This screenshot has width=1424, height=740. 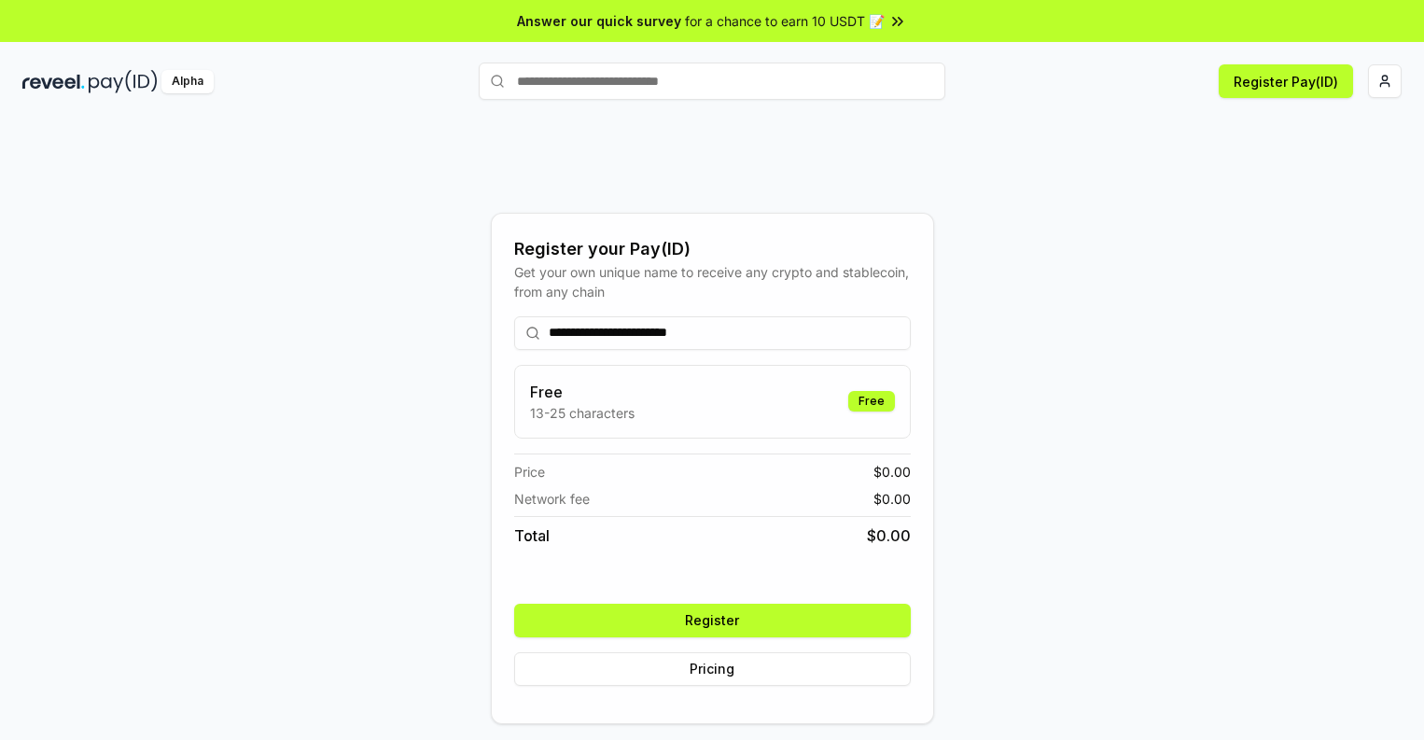 What do you see at coordinates (712, 249) in the screenshot?
I see `div: Register your Pay(ID)` at bounding box center [712, 249].